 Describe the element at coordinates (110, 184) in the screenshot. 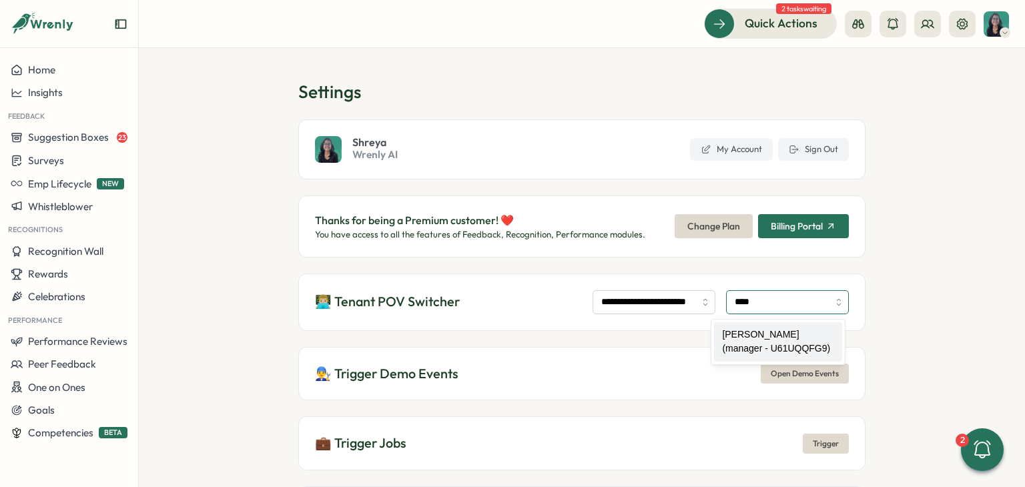

I see `span: NEW` at that location.